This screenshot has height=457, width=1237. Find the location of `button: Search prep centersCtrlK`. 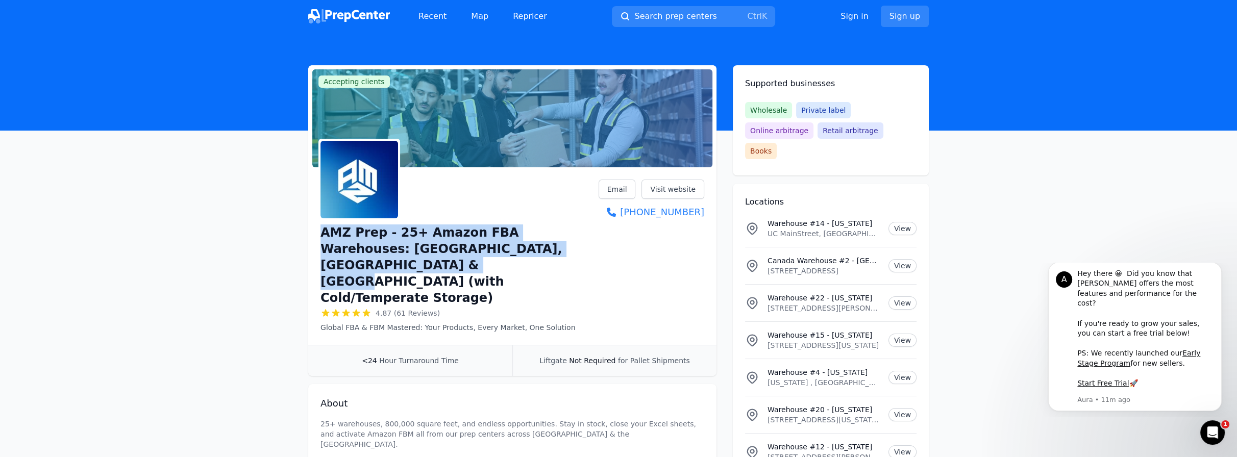

button: Search prep centersCtrlK is located at coordinates (694, 16).